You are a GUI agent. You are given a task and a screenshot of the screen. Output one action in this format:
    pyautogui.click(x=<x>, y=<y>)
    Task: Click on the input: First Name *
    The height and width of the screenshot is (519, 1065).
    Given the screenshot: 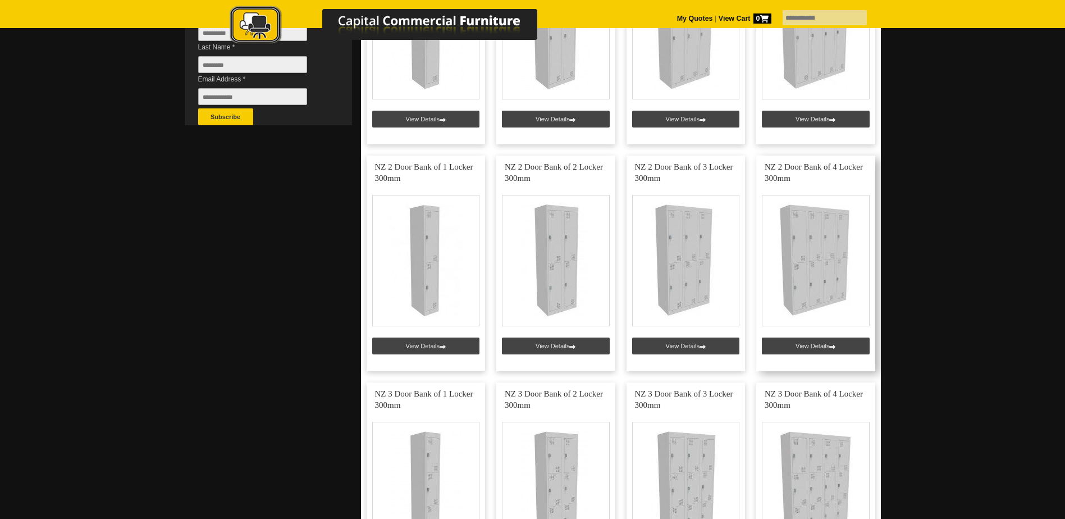 What is the action you would take?
    pyautogui.click(x=253, y=33)
    